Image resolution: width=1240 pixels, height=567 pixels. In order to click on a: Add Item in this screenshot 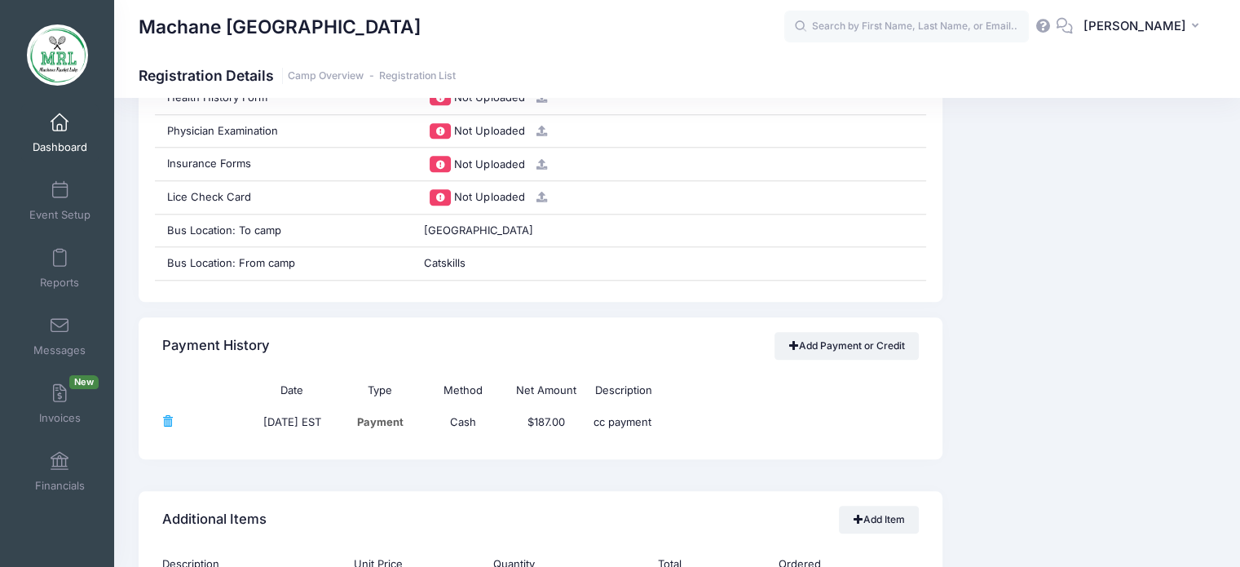, I will do `click(879, 519)`.